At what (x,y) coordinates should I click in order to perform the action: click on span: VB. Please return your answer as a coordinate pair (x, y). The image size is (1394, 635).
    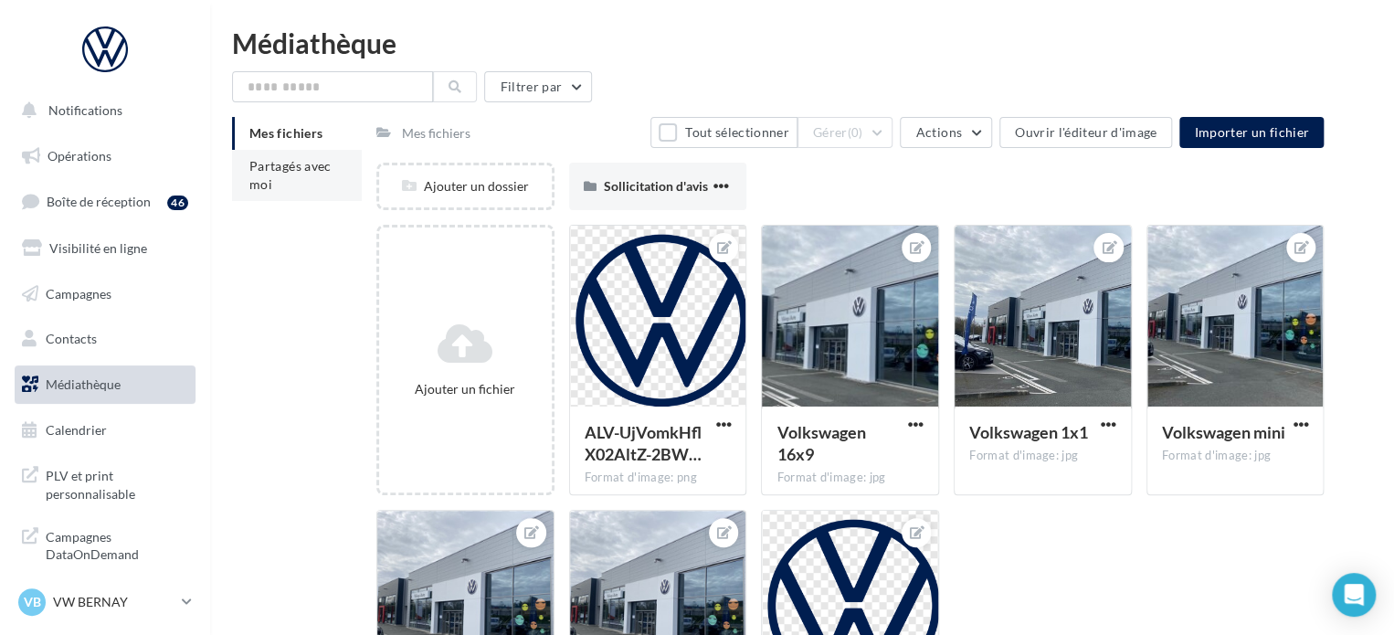
    Looking at the image, I should click on (32, 602).